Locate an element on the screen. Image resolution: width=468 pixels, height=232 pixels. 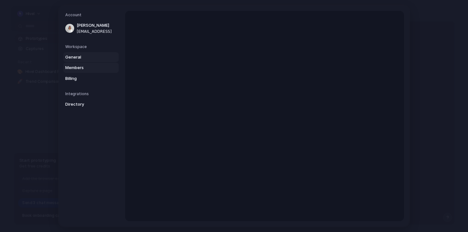
h5: Workspace is located at coordinates (92, 47).